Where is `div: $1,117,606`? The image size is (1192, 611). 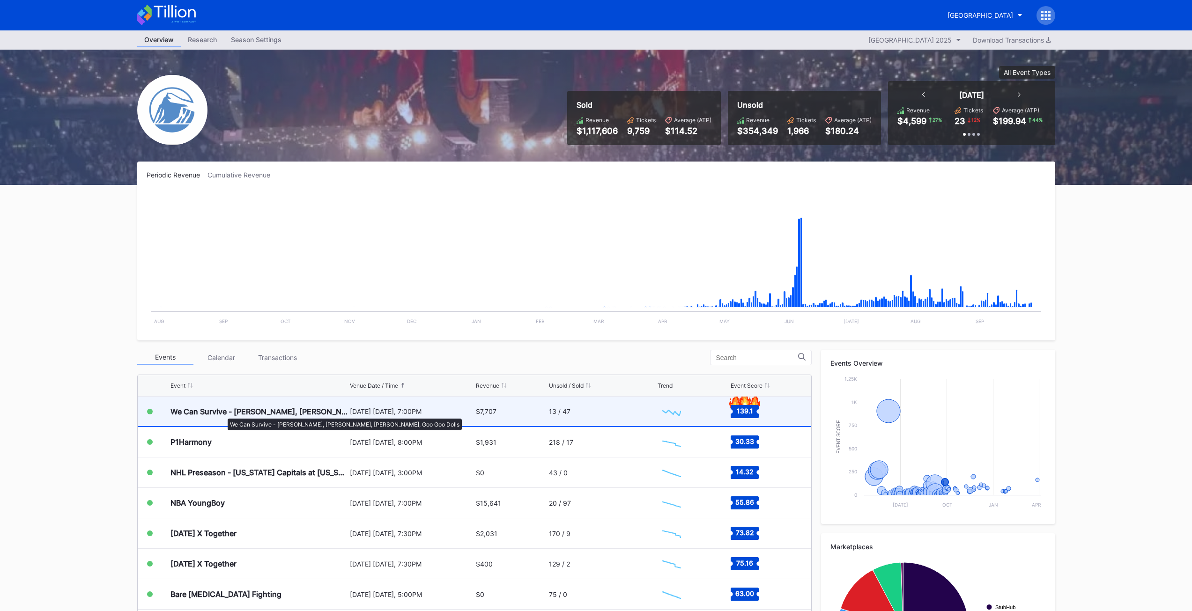 div: $1,117,606 is located at coordinates (597, 131).